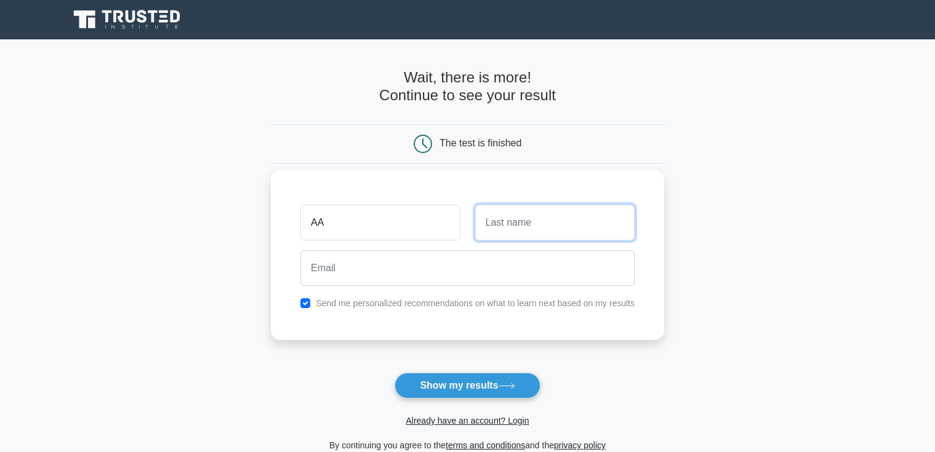  I want to click on button: Show my results, so click(467, 386).